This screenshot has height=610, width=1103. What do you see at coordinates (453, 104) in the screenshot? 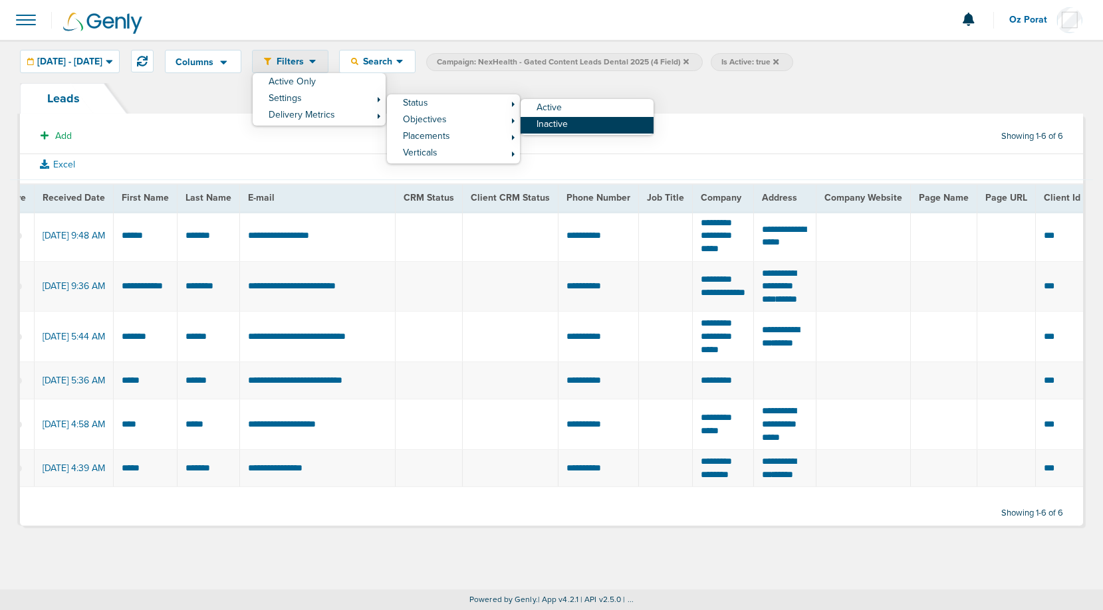
I see `a: Status` at bounding box center [453, 104].